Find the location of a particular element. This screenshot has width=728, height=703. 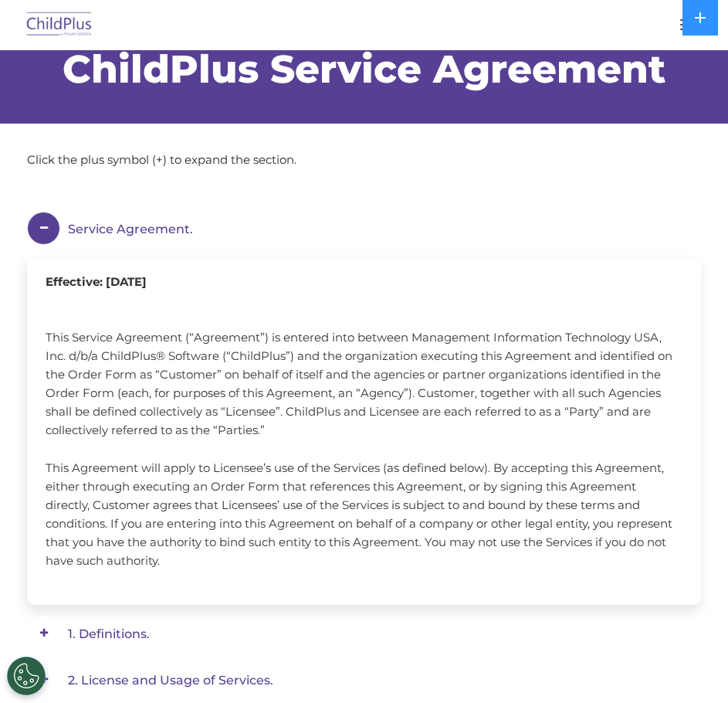

p: This Service Agreement (“Agreement”) is entered into between Management Information Technology US... is located at coordinates (364, 384).